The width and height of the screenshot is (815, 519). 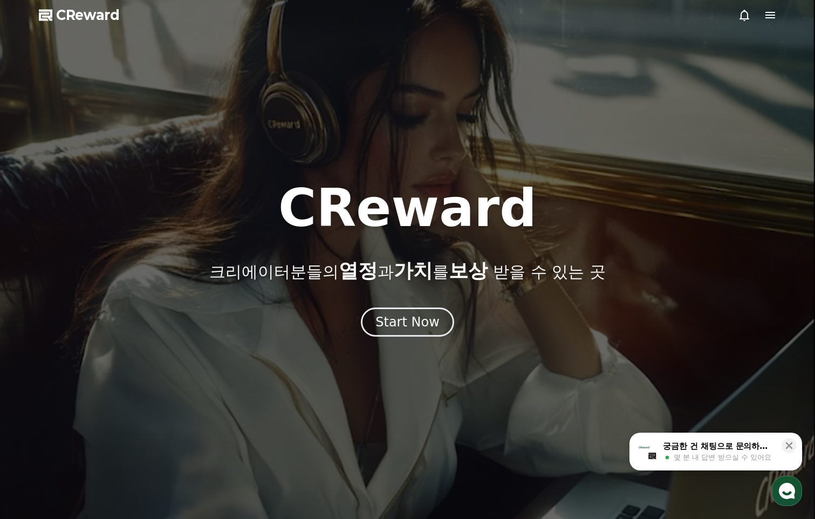 I want to click on a: CReward, so click(x=79, y=15).